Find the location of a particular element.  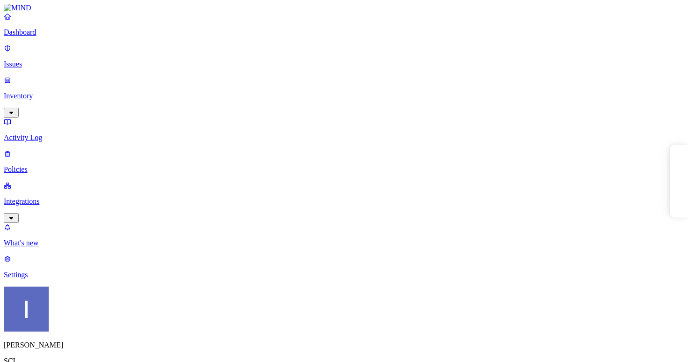

a: What's new is located at coordinates (344, 235).